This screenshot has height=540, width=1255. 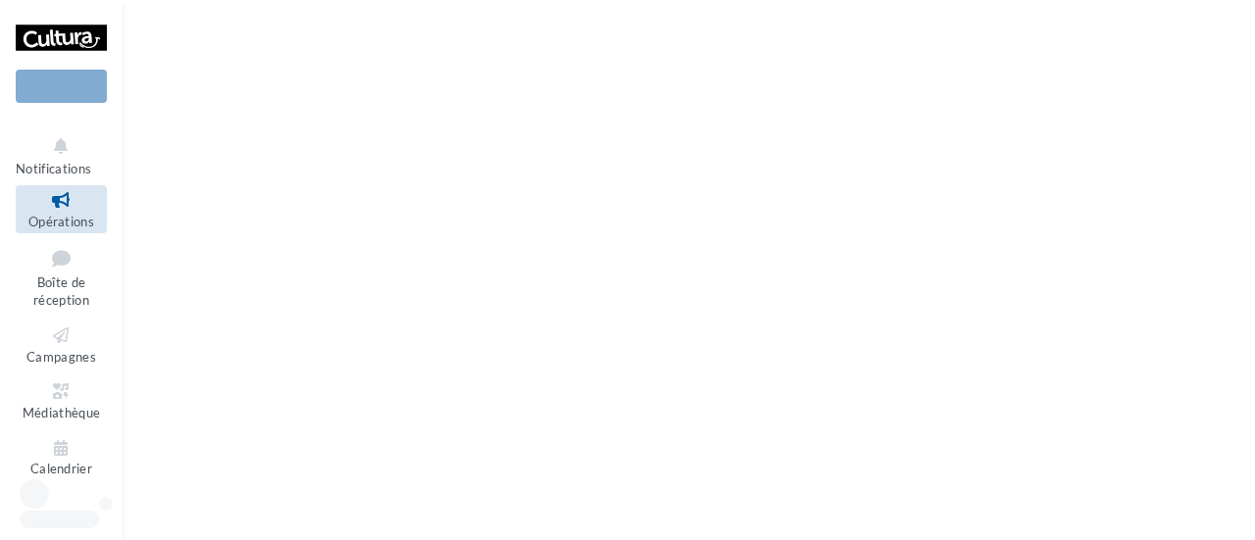 I want to click on a: Boîte de réception, so click(x=61, y=276).